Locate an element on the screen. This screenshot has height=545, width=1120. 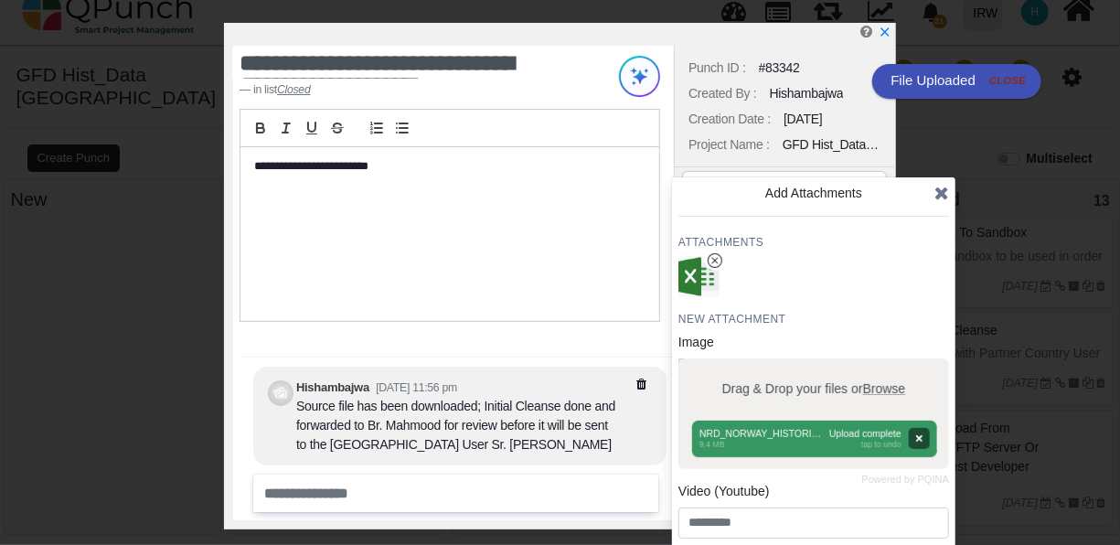
div: Source file has been downloaded; Initial Cleanse done and forwarded to Br. Mahmood for review bef... is located at coordinates (456, 425).